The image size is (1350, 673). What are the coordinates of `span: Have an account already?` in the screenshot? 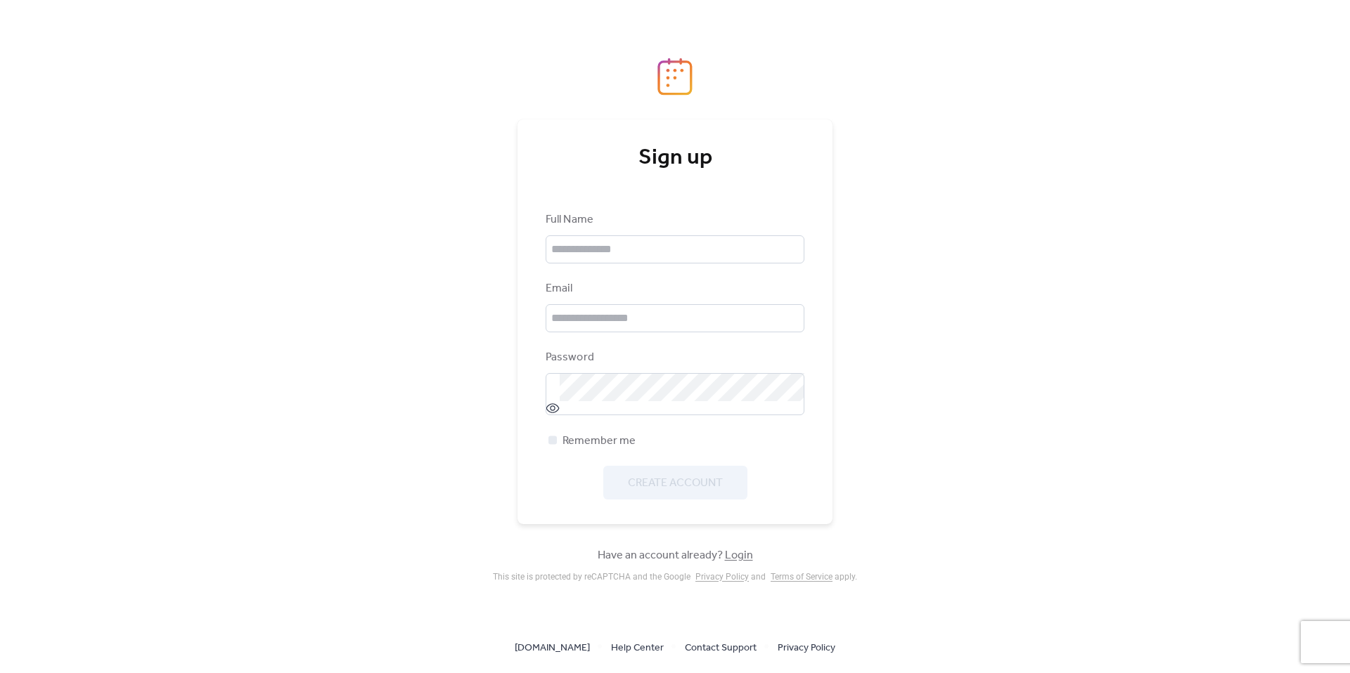 It's located at (675, 556).